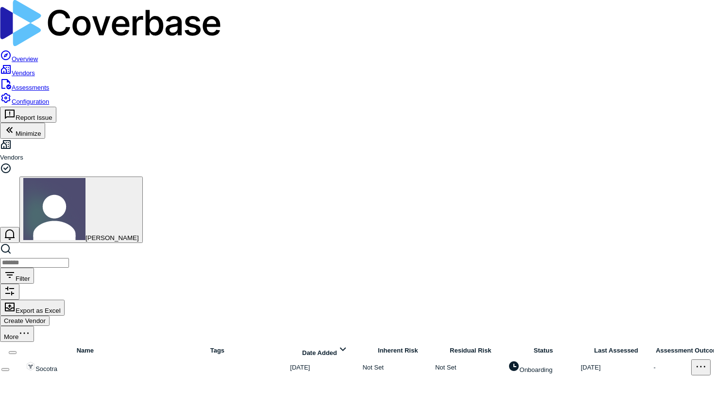 This screenshot has width=714, height=403. What do you see at coordinates (54, 209) in the screenshot?
I see `img: Maya Kutrowska avatar` at bounding box center [54, 209].